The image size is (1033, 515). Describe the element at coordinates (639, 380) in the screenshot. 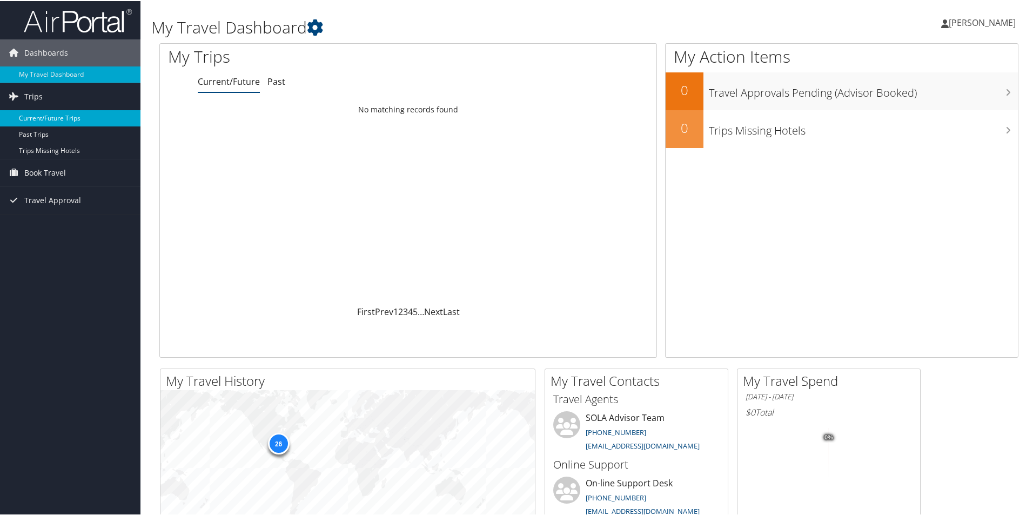

I see `h2: My Travel Contacts` at that location.